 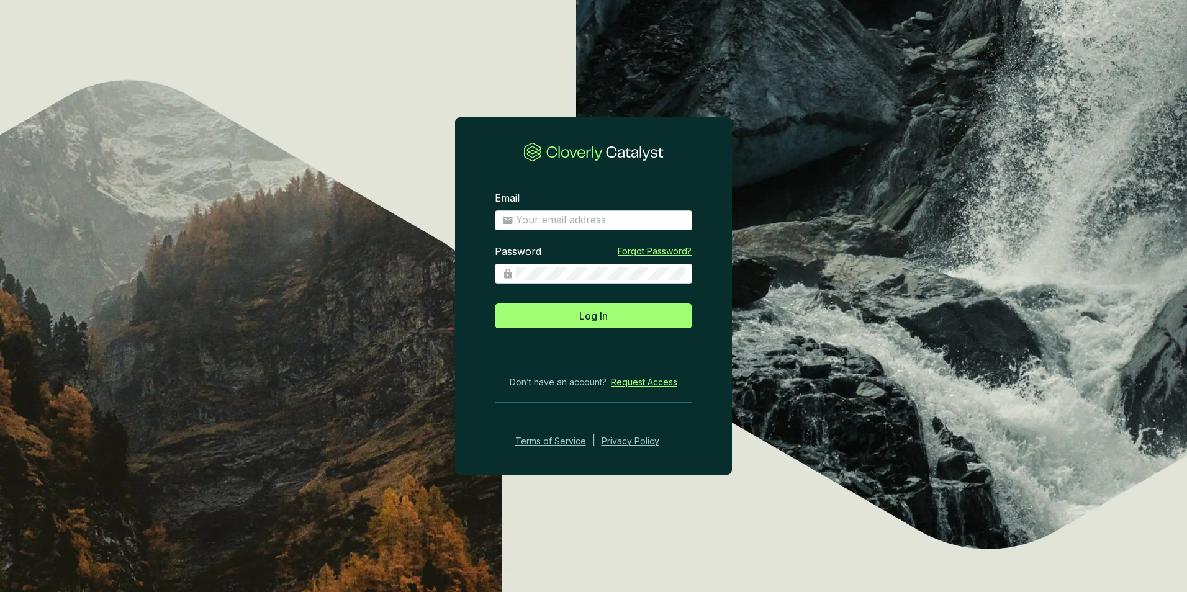 What do you see at coordinates (639, 441) in the screenshot?
I see `a: Privacy Policy` at bounding box center [639, 441].